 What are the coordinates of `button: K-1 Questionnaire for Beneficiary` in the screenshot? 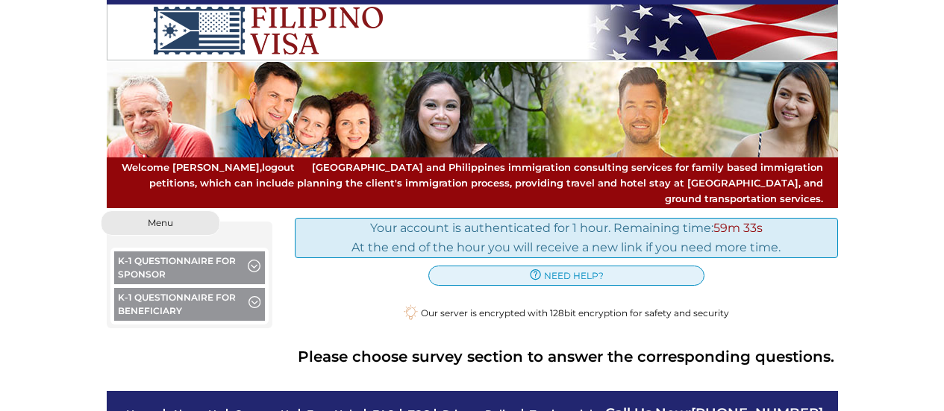 It's located at (189, 306).